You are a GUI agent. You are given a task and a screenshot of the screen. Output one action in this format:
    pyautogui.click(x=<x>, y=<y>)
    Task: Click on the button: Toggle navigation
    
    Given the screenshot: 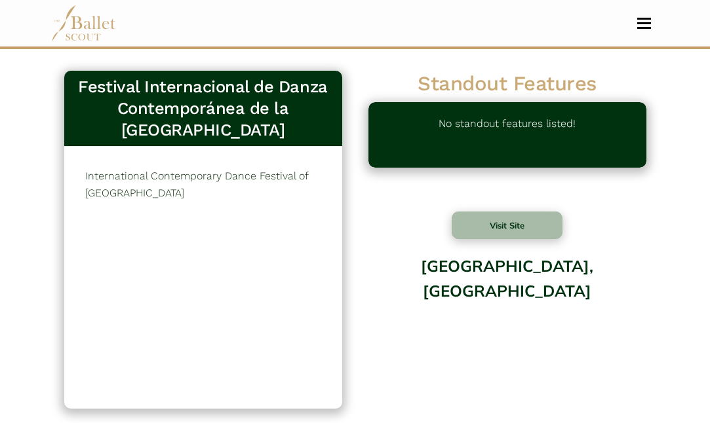 What is the action you would take?
    pyautogui.click(x=643, y=23)
    